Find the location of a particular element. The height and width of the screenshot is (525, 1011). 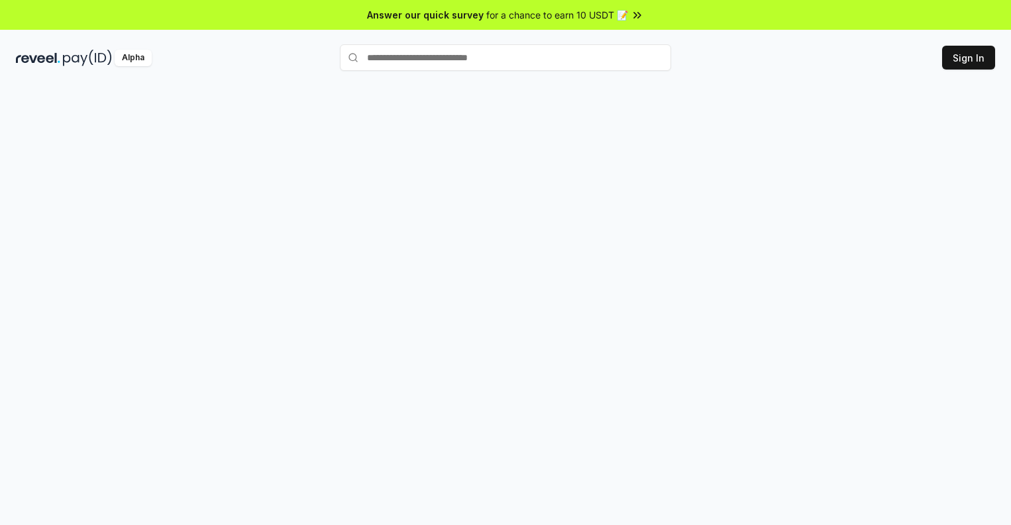

span: Answer our quick survey is located at coordinates (425, 15).